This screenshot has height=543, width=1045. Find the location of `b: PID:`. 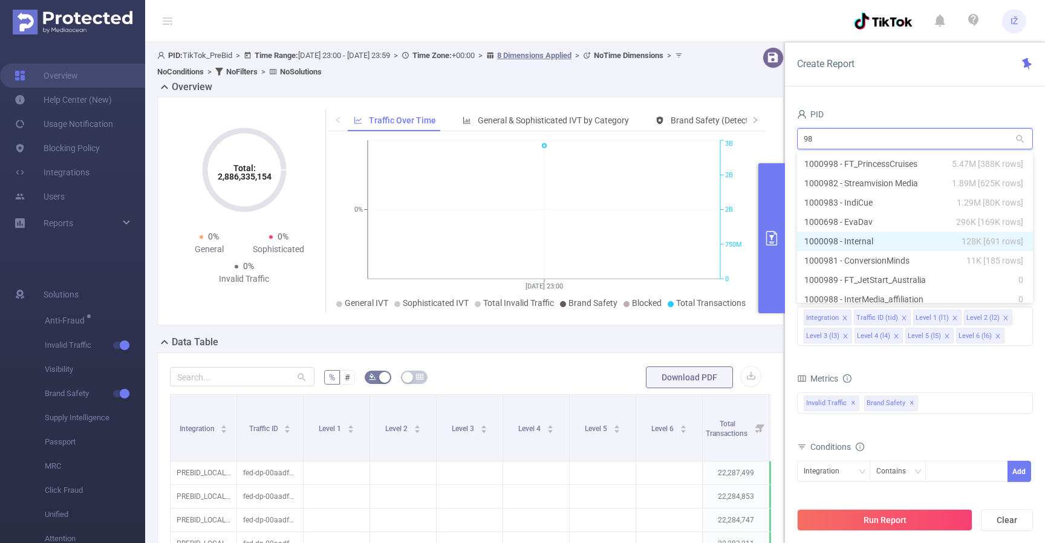

b: PID: is located at coordinates (175, 55).